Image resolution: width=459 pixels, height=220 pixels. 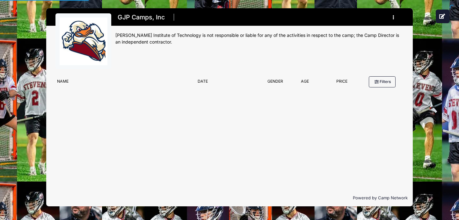 What do you see at coordinates (304, 83) in the screenshot?
I see `div: Age` at bounding box center [304, 83].